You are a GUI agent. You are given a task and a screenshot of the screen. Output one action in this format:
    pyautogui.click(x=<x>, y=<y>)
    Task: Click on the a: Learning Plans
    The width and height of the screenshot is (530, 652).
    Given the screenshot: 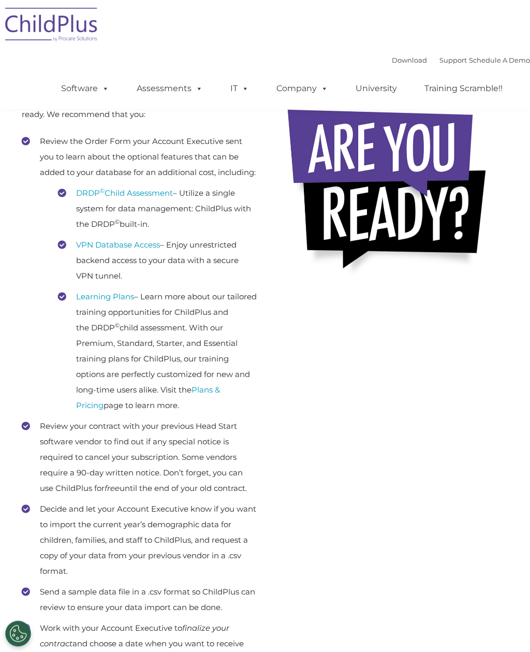 What is the action you would take?
    pyautogui.click(x=105, y=297)
    